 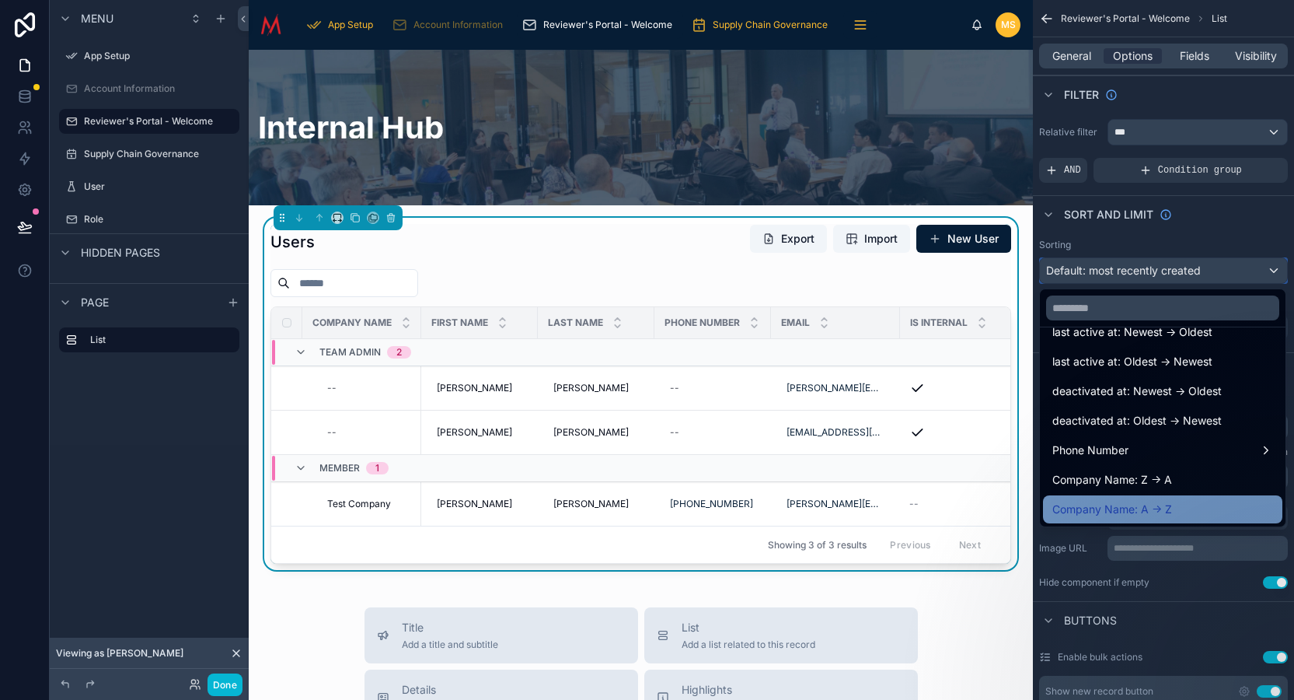 I want to click on span: Supply Chain Governance, so click(x=770, y=25).